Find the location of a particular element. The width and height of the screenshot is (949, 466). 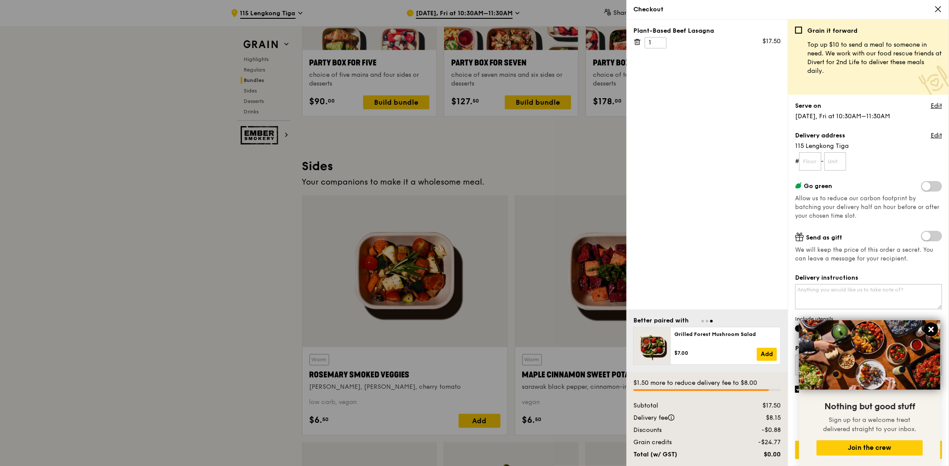

img: Meal donation is located at coordinates (934, 81).